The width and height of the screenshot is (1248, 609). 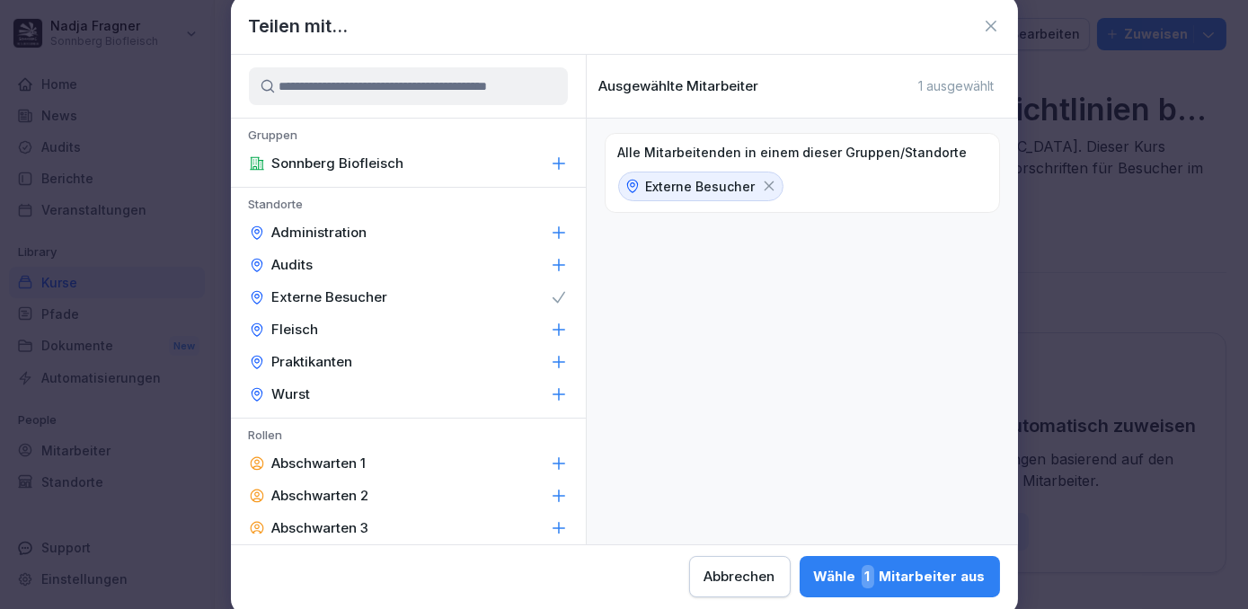 I want to click on p: Ausgewählte Mitarbeiter, so click(x=679, y=86).